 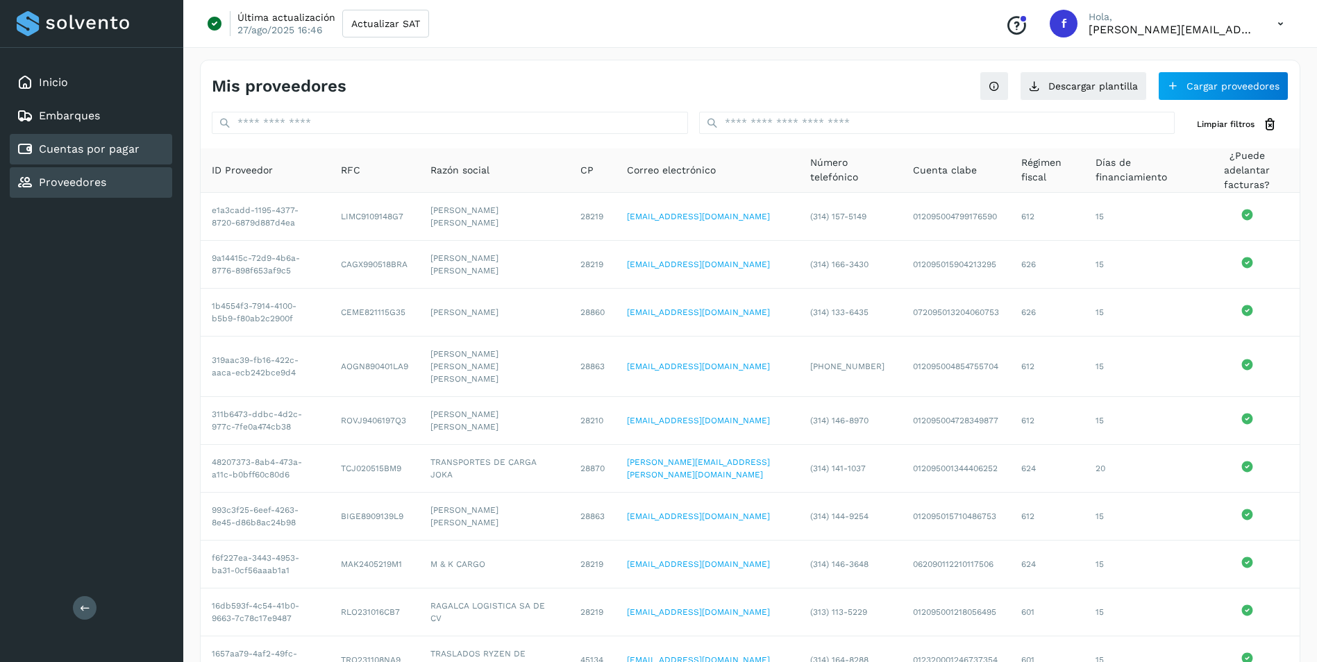 What do you see at coordinates (956, 367) in the screenshot?
I see `td: 012095004854755704` at bounding box center [956, 367].